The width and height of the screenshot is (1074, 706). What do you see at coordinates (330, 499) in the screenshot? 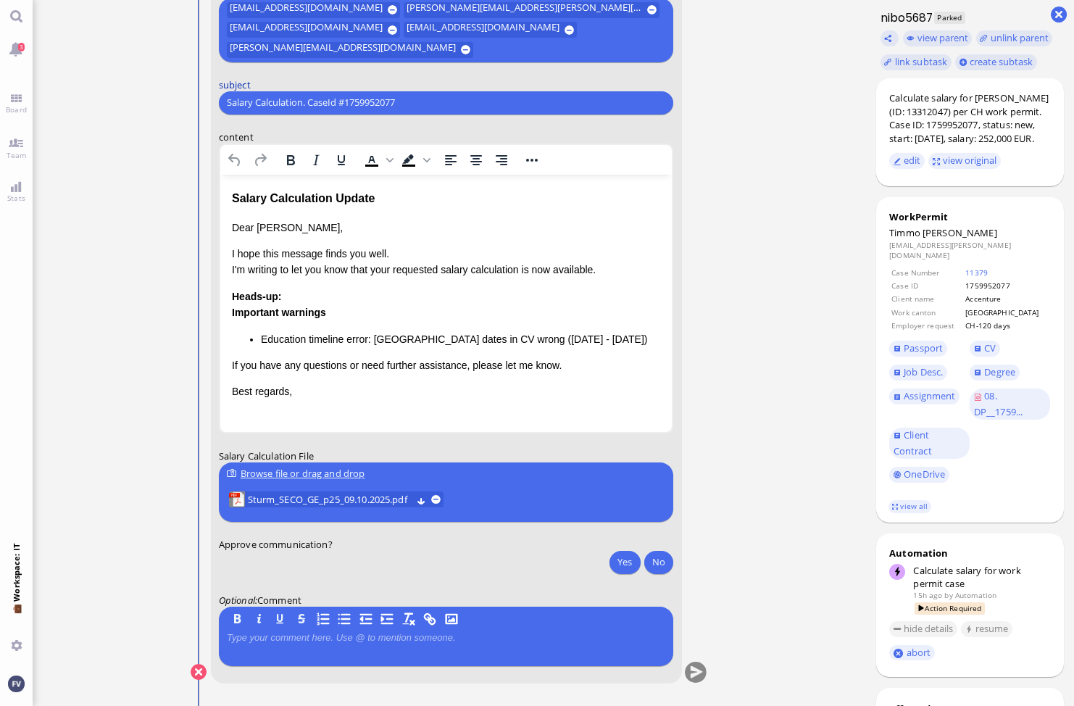
I see `span: Sturm_SECO_GE_p25_09.10.2025.pdf` at bounding box center [330, 499].